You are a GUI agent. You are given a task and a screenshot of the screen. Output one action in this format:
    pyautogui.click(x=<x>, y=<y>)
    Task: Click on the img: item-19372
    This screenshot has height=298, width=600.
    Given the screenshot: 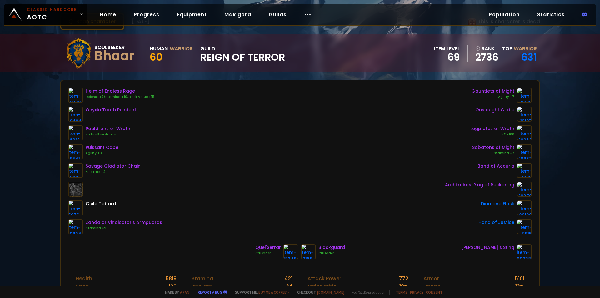 What is the action you would take?
    pyautogui.click(x=76, y=95)
    